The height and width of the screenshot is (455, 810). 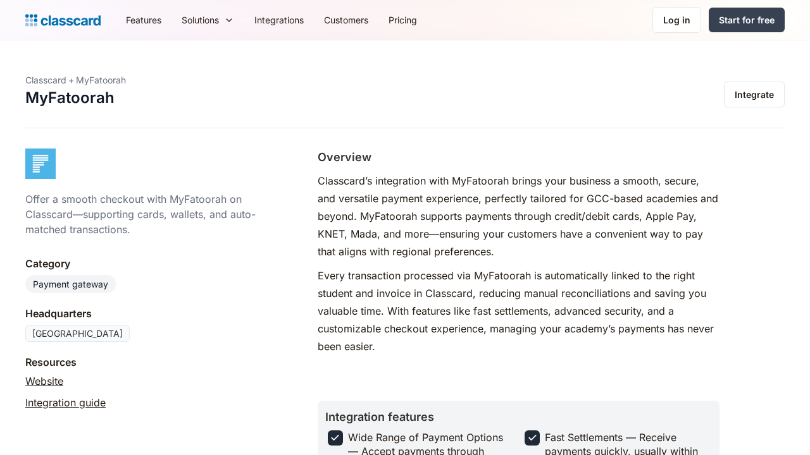 I want to click on p: Every transaction processed via MyFatoorah is automatically linked to the right student and invoi..., so click(x=518, y=311).